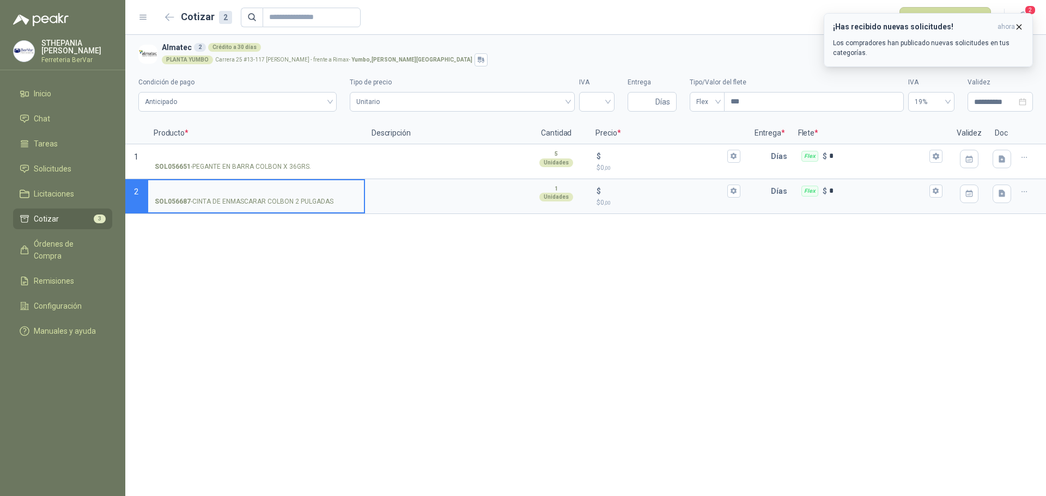 The width and height of the screenshot is (1046, 496). I want to click on span: Días, so click(663, 102).